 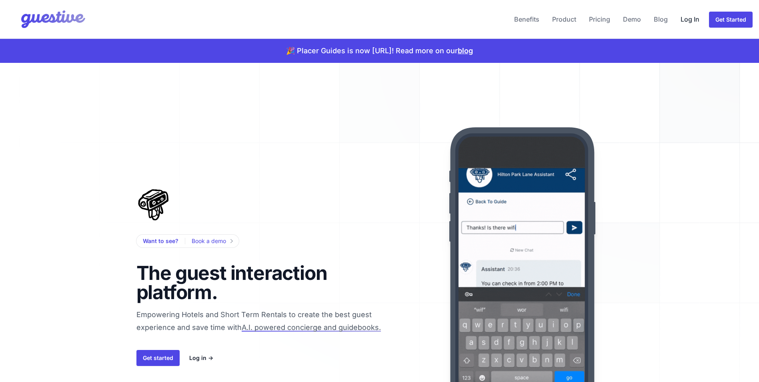 I want to click on a: Log In, so click(x=690, y=19).